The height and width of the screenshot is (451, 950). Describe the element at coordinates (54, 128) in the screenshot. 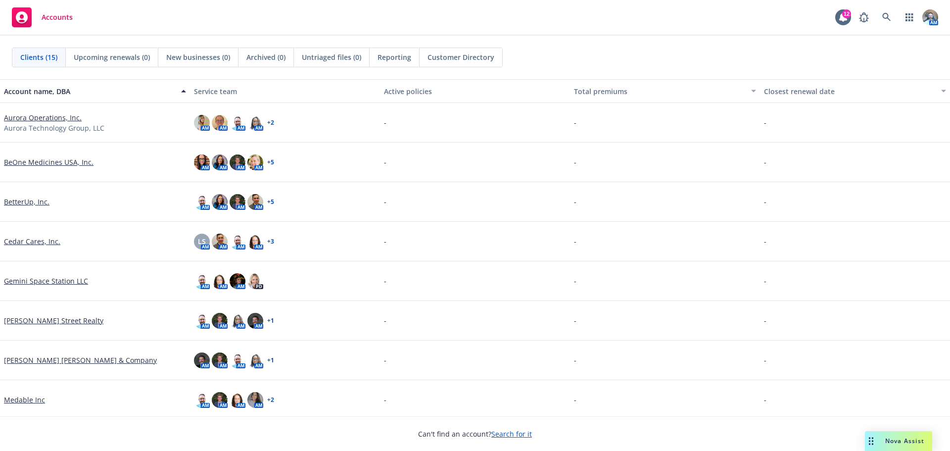

I see `span: Aurora Technology Group, LLC` at that location.